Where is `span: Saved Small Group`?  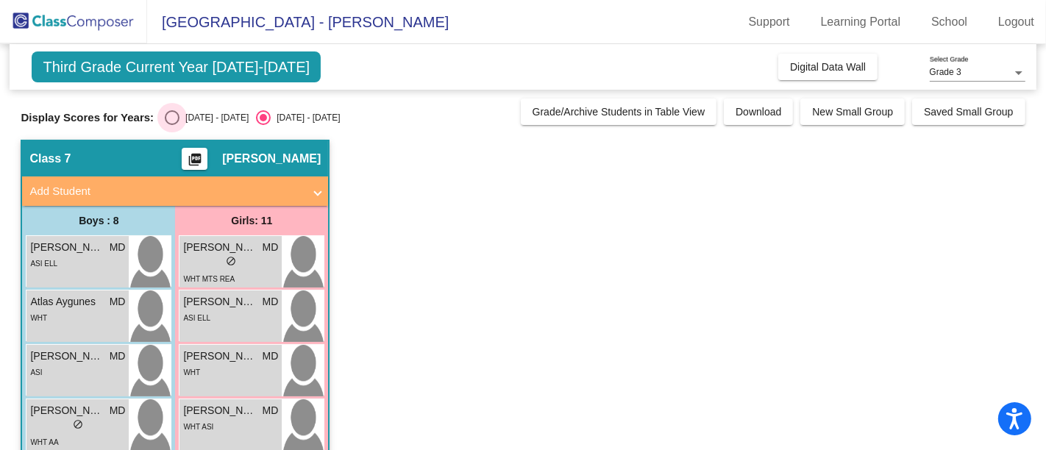 span: Saved Small Group is located at coordinates (968, 112).